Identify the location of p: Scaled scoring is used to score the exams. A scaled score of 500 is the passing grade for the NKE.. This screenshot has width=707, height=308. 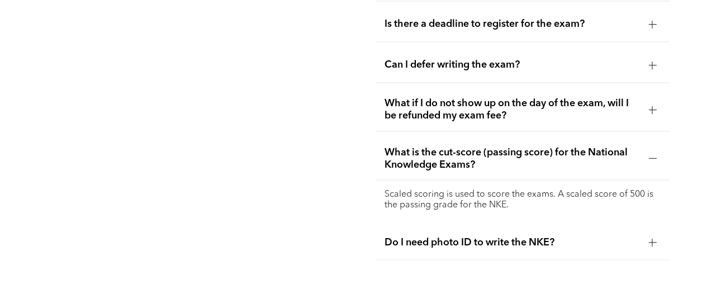
(523, 200).